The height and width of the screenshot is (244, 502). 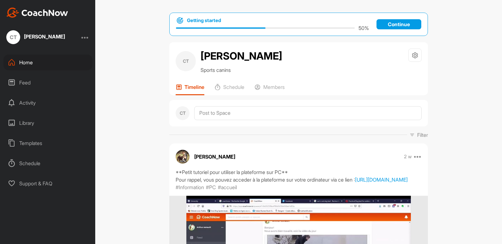 I want to click on img: bullseye, so click(x=180, y=20).